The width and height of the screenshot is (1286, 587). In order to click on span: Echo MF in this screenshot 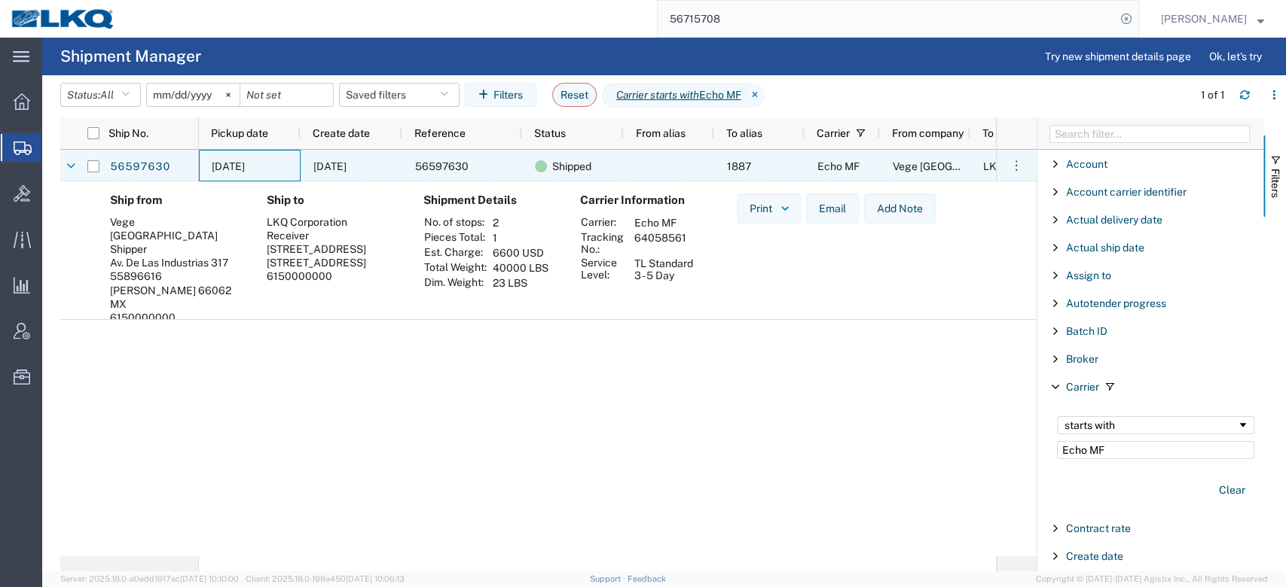, I will do `click(838, 166)`.